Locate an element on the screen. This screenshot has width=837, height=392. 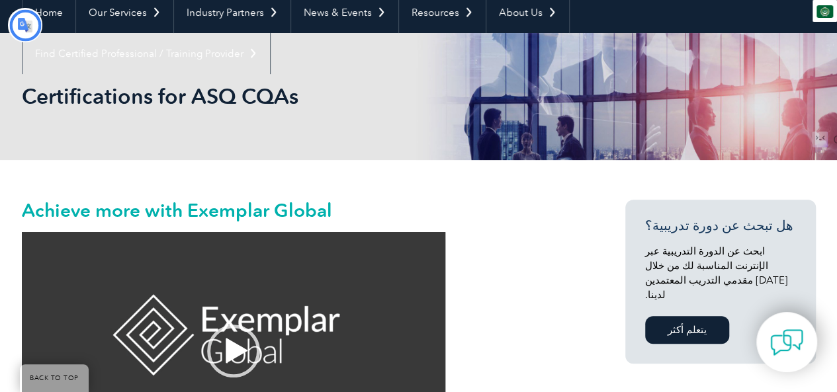
h2: Achieve more with Exemplar Global is located at coordinates (300, 210).